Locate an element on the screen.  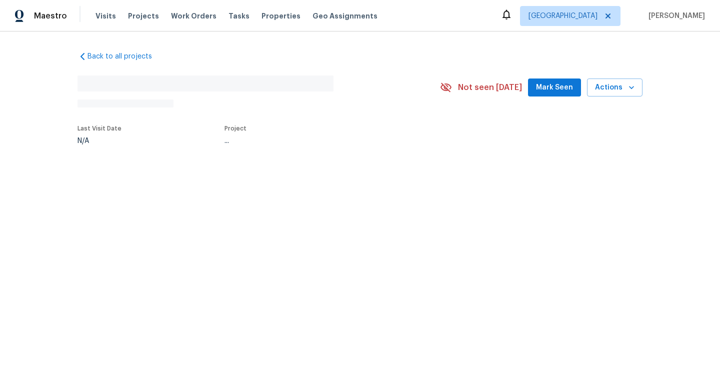
span: Last Visit Date is located at coordinates (100, 129).